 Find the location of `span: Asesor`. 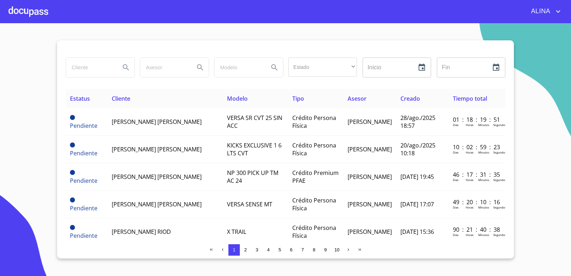

span: Asesor is located at coordinates (357, 99).